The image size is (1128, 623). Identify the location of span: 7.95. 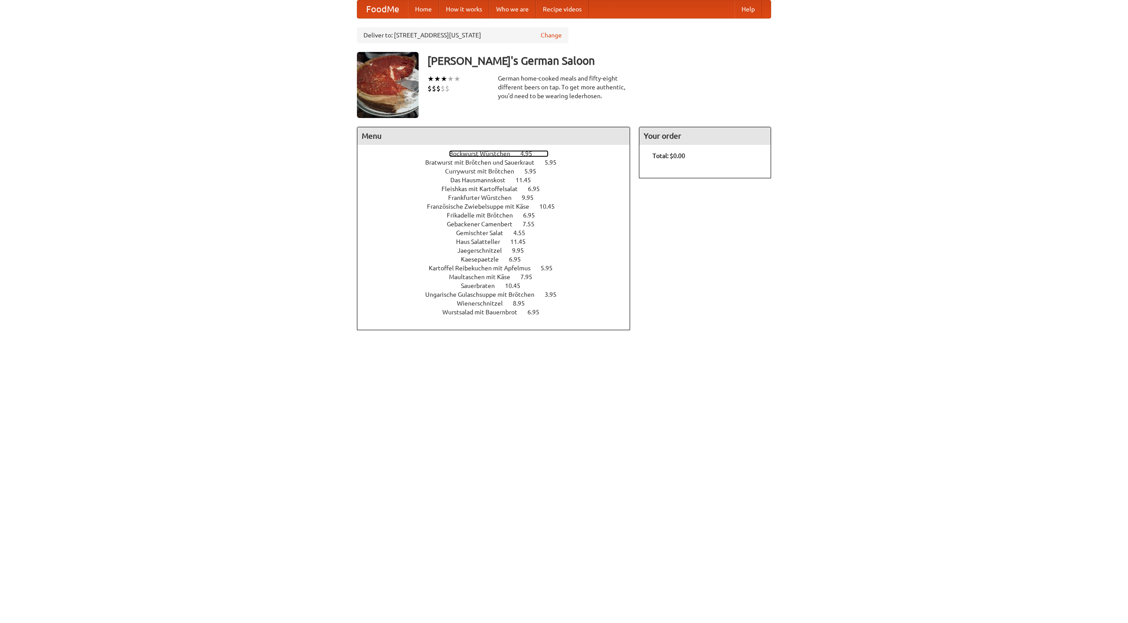
(531, 277).